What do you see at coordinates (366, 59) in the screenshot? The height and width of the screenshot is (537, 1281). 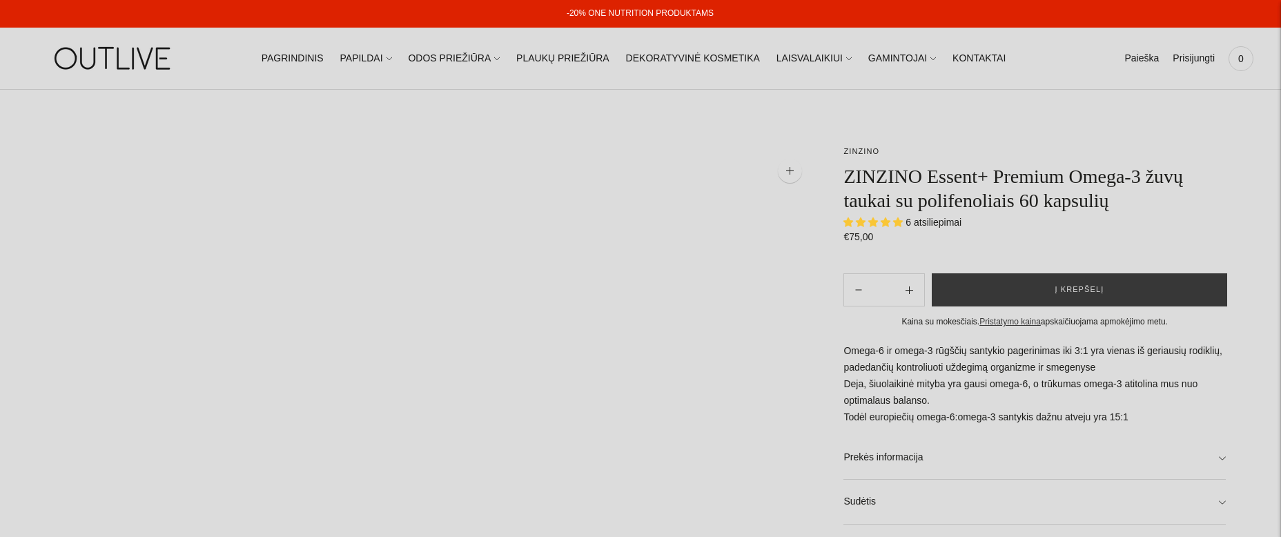 I see `a: PAPILDAI` at bounding box center [366, 59].